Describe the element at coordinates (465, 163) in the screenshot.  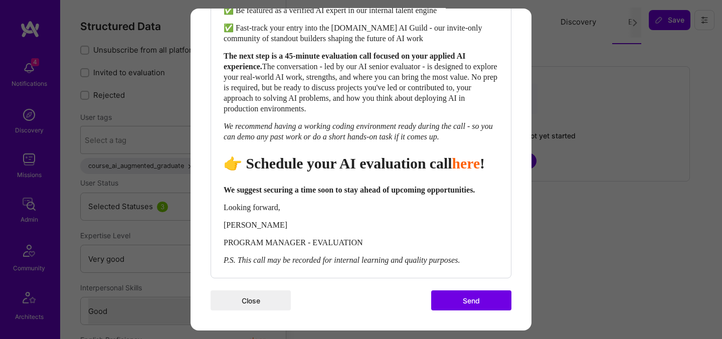
I see `span: here` at that location.